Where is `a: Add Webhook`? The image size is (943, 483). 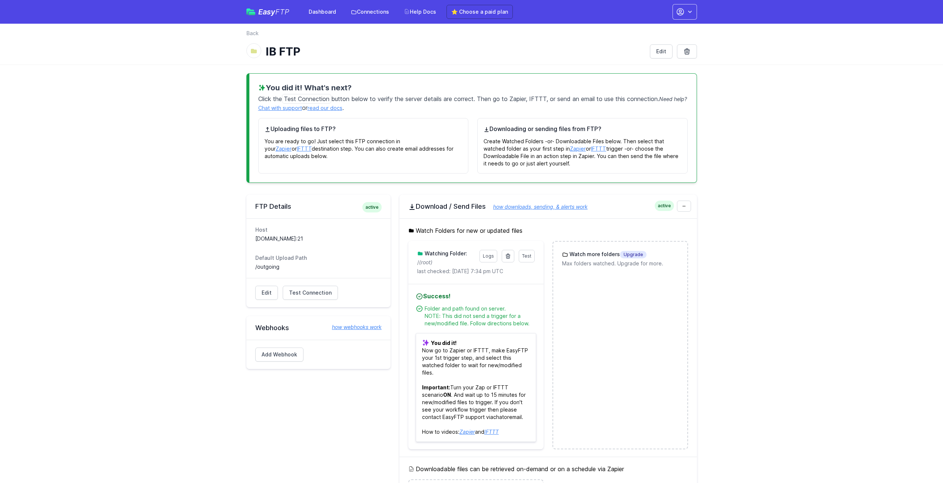
a: Add Webhook is located at coordinates (279, 355).